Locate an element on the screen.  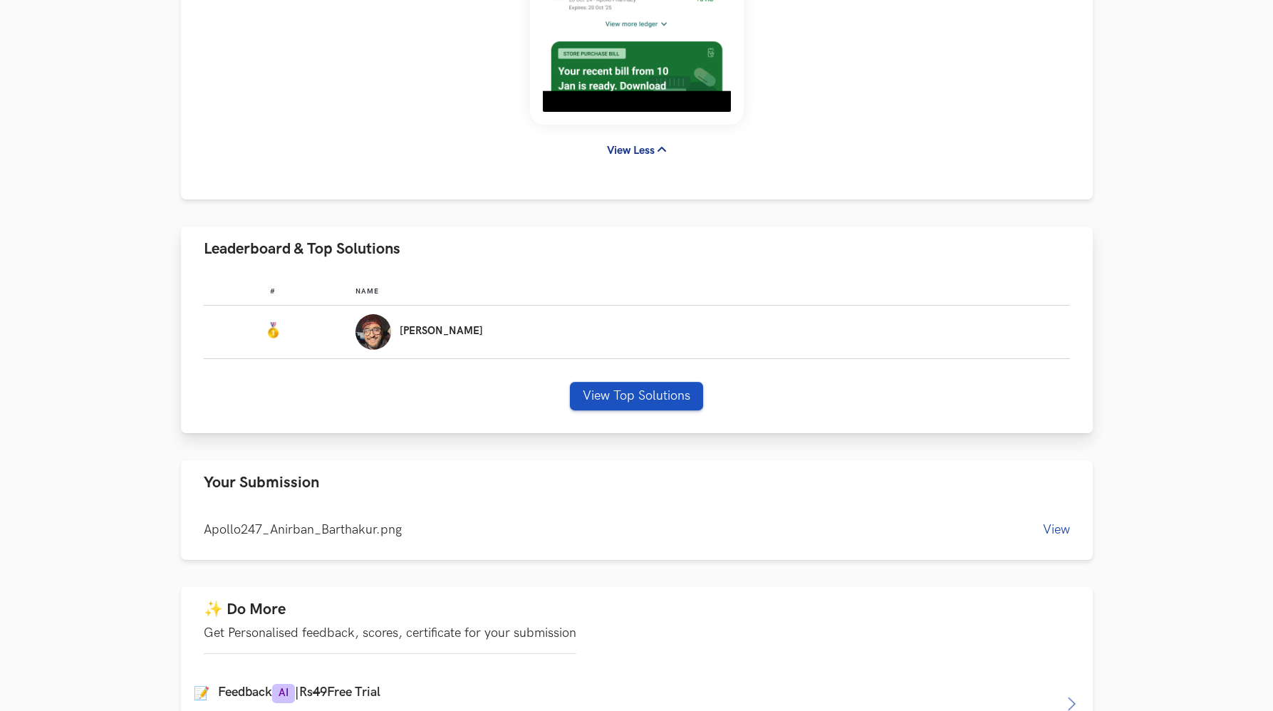
strike: 49 is located at coordinates (320, 692).